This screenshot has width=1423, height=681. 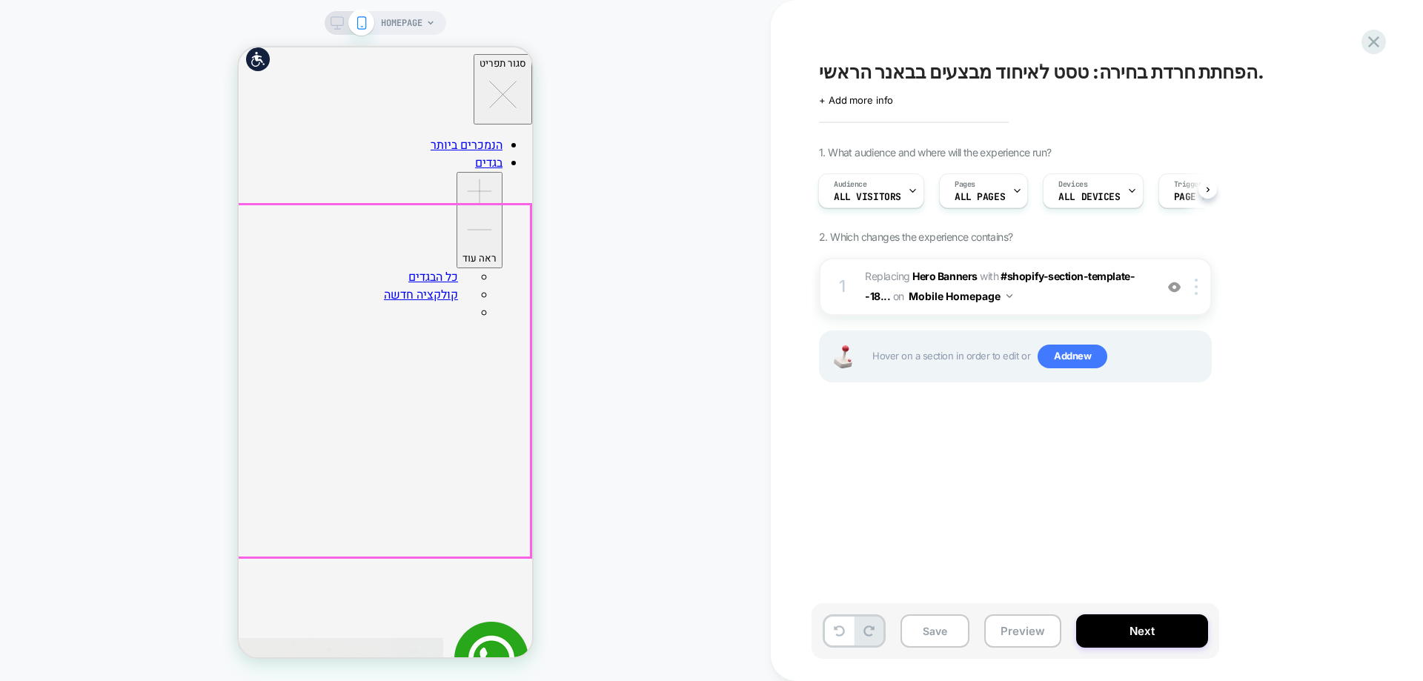 I want to click on span: Pages, so click(x=965, y=184).